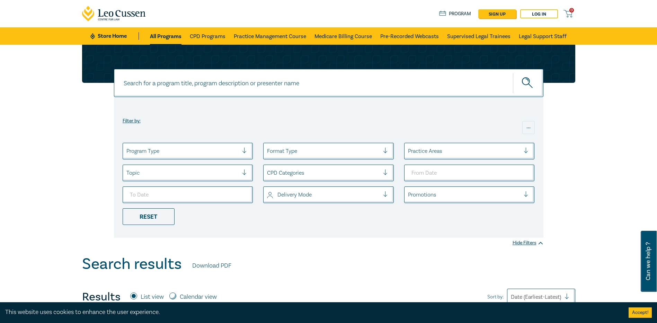 The height and width of the screenshot is (323, 657). I want to click on a: Program, so click(455, 14).